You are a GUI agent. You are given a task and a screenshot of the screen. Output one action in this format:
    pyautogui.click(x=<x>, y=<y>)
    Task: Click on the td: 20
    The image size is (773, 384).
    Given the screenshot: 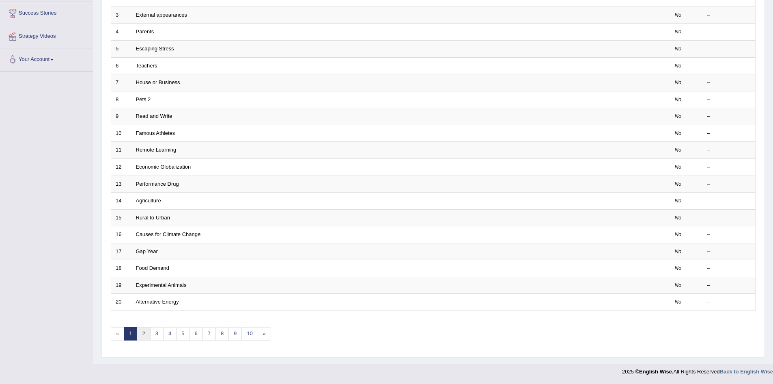 What is the action you would take?
    pyautogui.click(x=121, y=302)
    